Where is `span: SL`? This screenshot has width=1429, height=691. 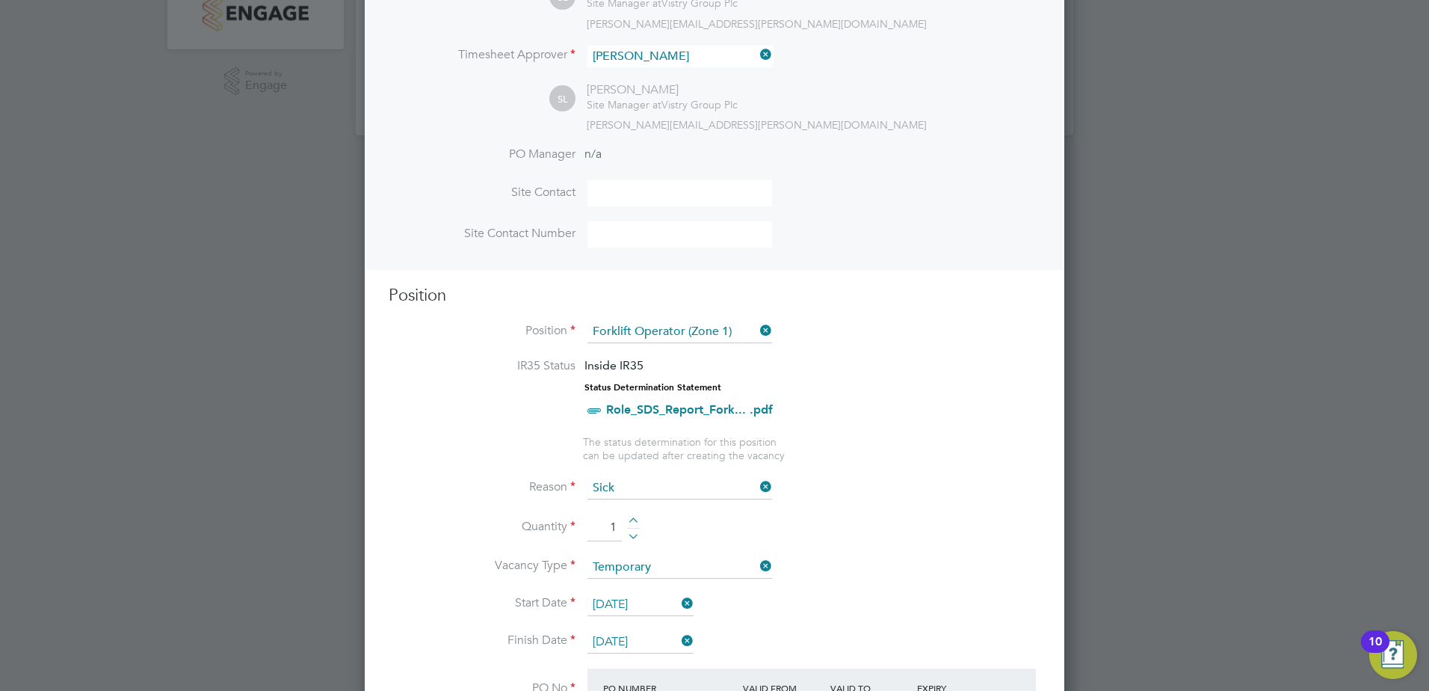 span: SL is located at coordinates (562, 99).